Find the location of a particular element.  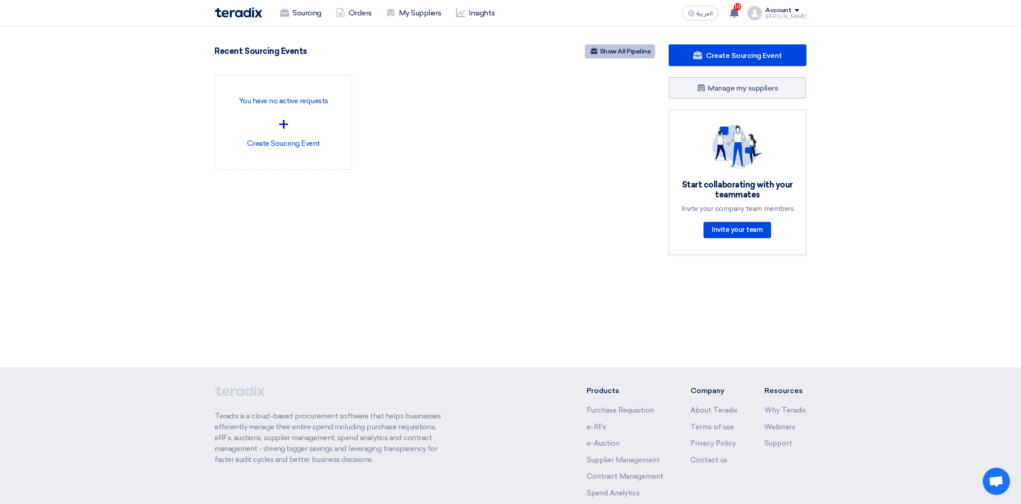

span: العربية is located at coordinates (705, 14).